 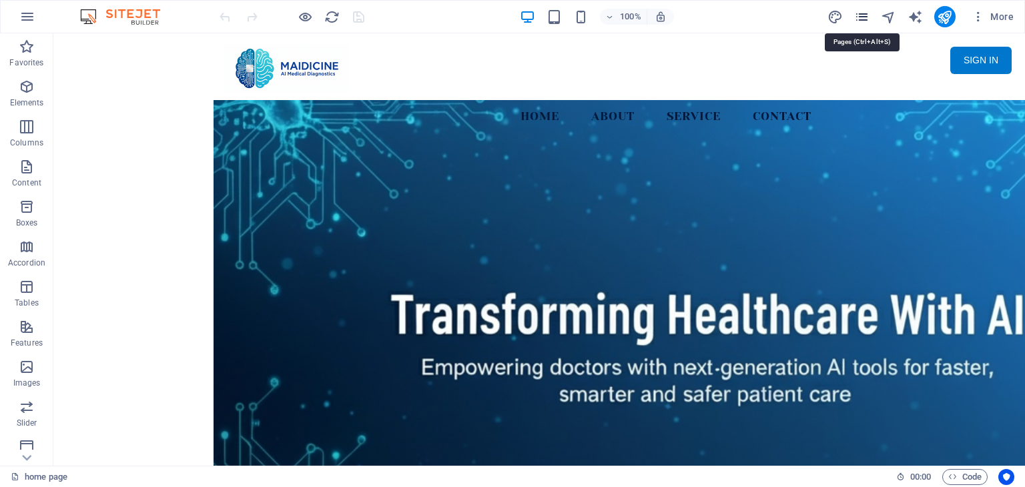 What do you see at coordinates (27, 343) in the screenshot?
I see `p: Features` at bounding box center [27, 343].